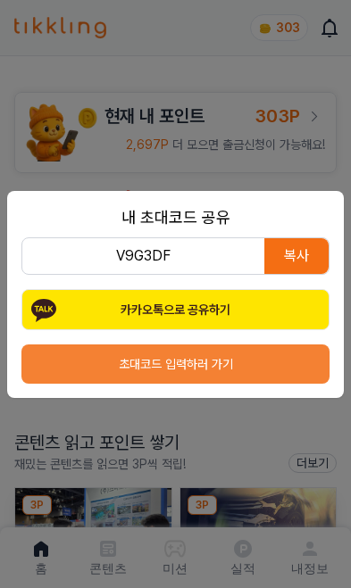  What do you see at coordinates (175, 364) in the screenshot?
I see `a: 초대코드 입력하러 가기` at bounding box center [175, 364].